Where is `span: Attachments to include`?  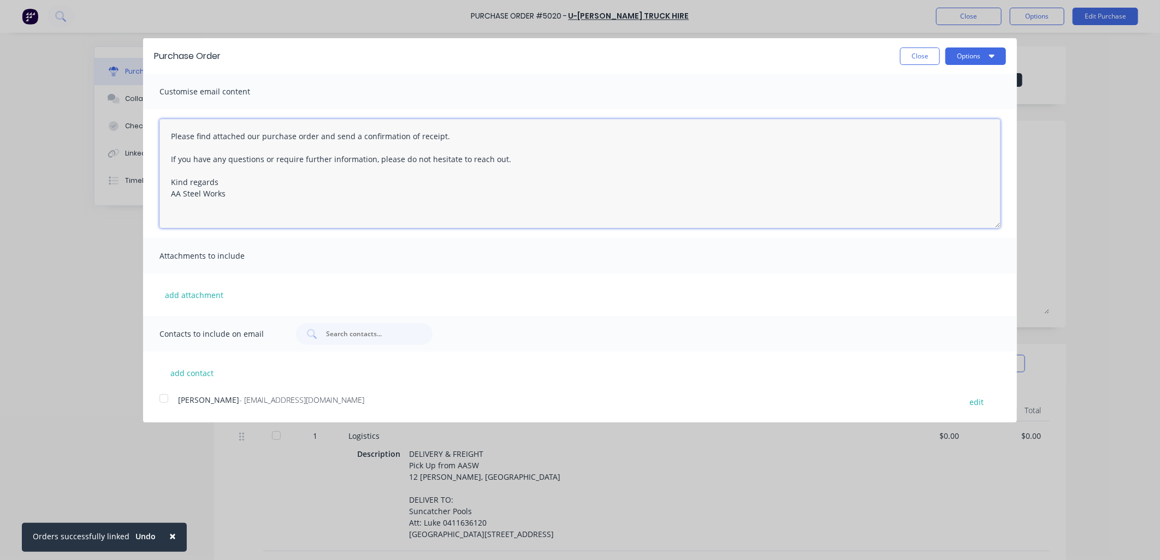
span: Attachments to include is located at coordinates (220, 256).